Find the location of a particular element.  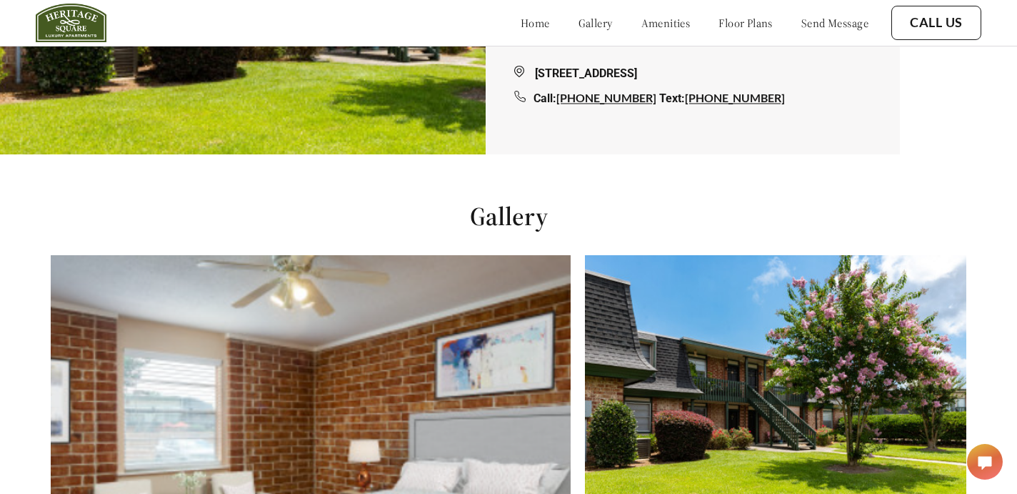

span: Text: is located at coordinates (672, 99).